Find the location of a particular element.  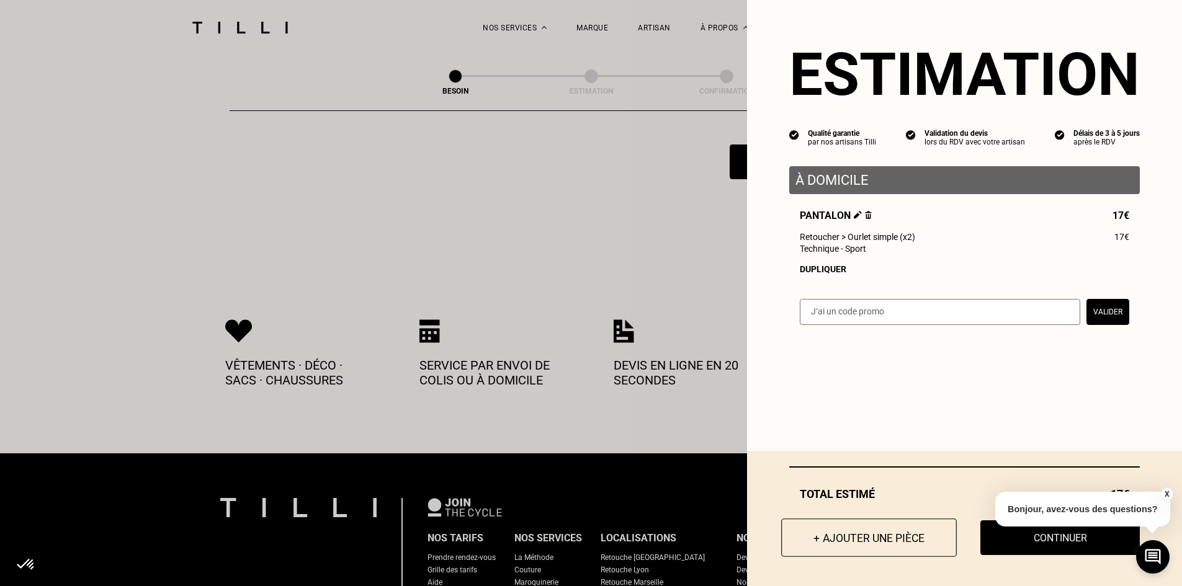

span: Technique - Sport is located at coordinates (833, 249).